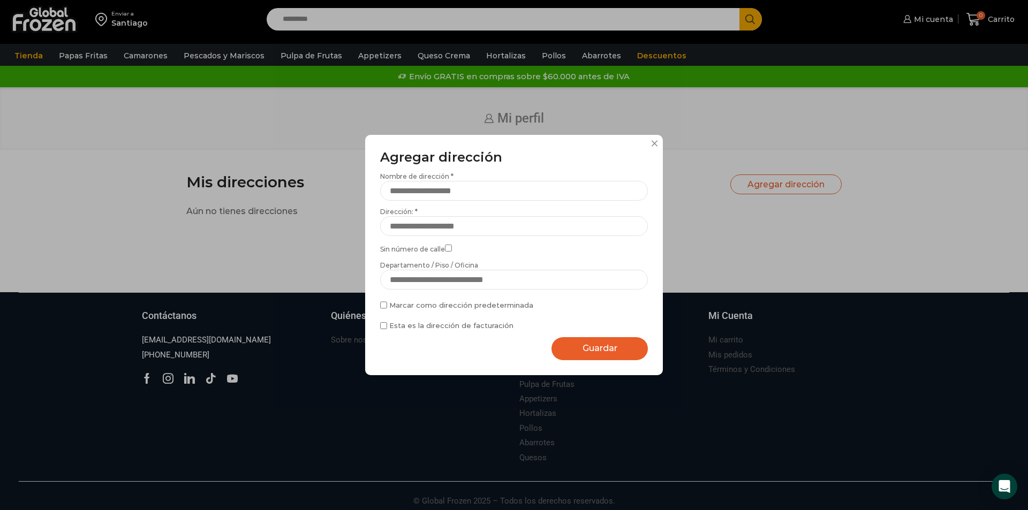 The height and width of the screenshot is (510, 1028). What do you see at coordinates (1004, 487) in the screenshot?
I see `div: Open Intercom Messenger` at bounding box center [1004, 487].